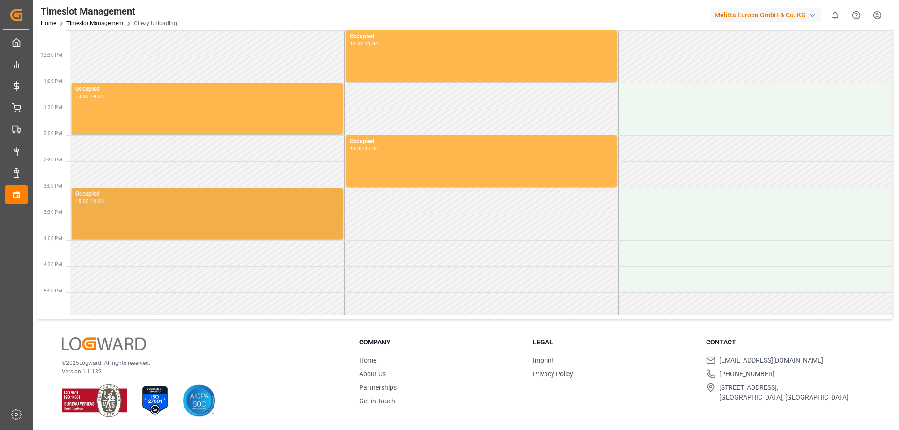 The height and width of the screenshot is (430, 899). What do you see at coordinates (155, 401) in the screenshot?
I see `img: ISO 27001 Certification` at bounding box center [155, 401].